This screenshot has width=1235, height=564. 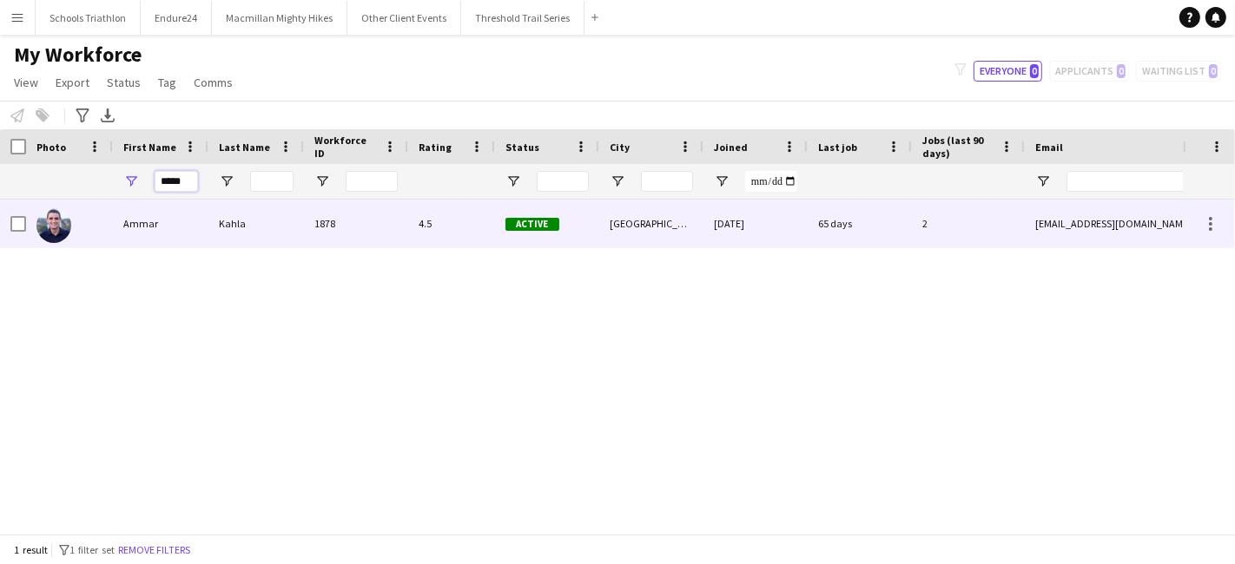 I want to click on input: City Filter Input, so click(x=667, y=181).